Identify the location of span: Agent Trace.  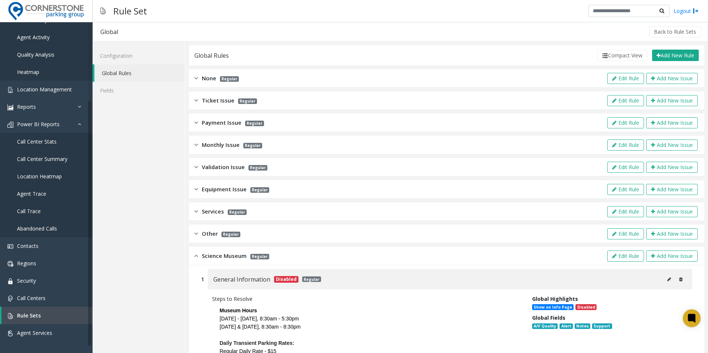
(31, 194).